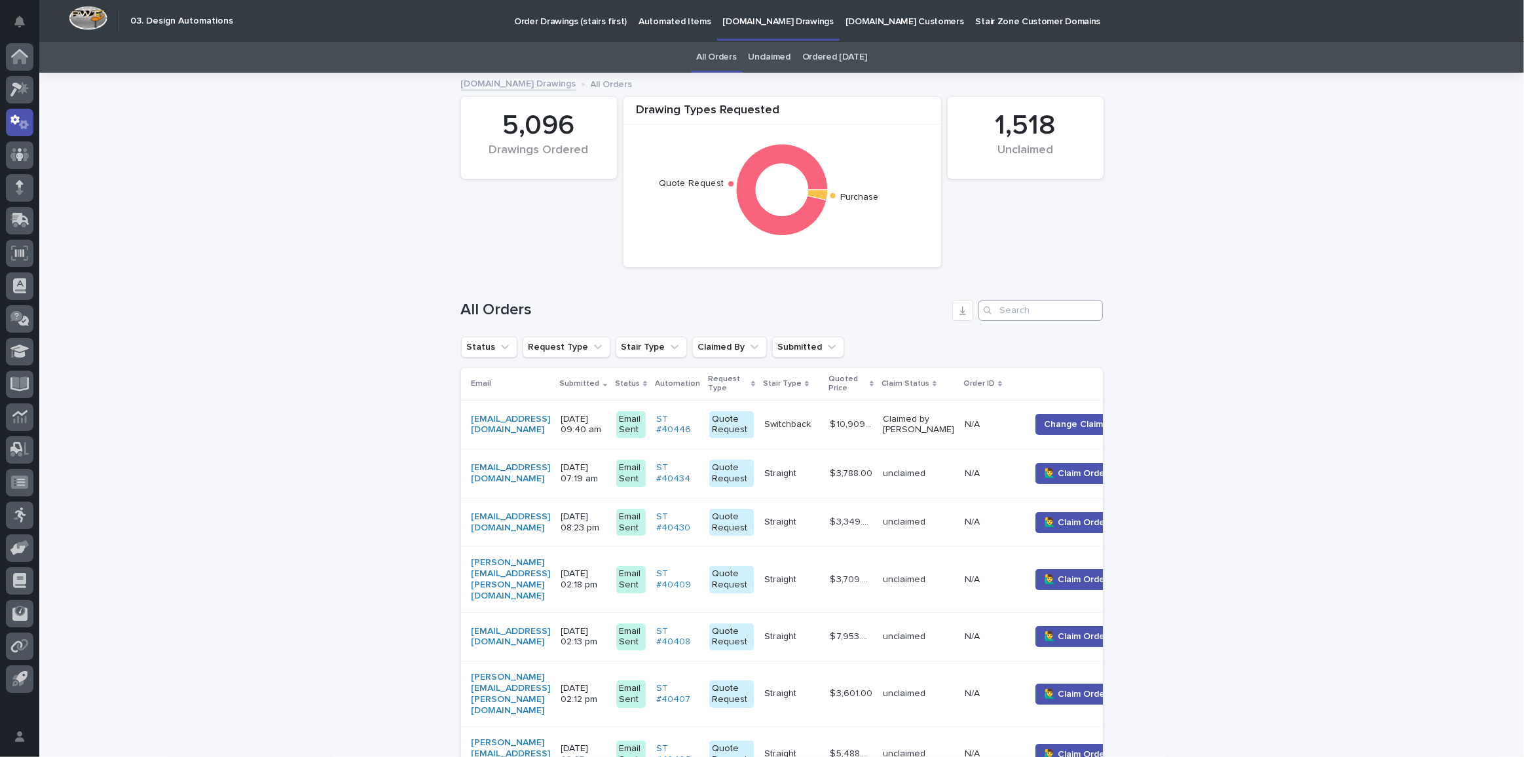 This screenshot has height=757, width=1524. Describe the element at coordinates (770, 57) in the screenshot. I see `a: Unclaimed` at that location.